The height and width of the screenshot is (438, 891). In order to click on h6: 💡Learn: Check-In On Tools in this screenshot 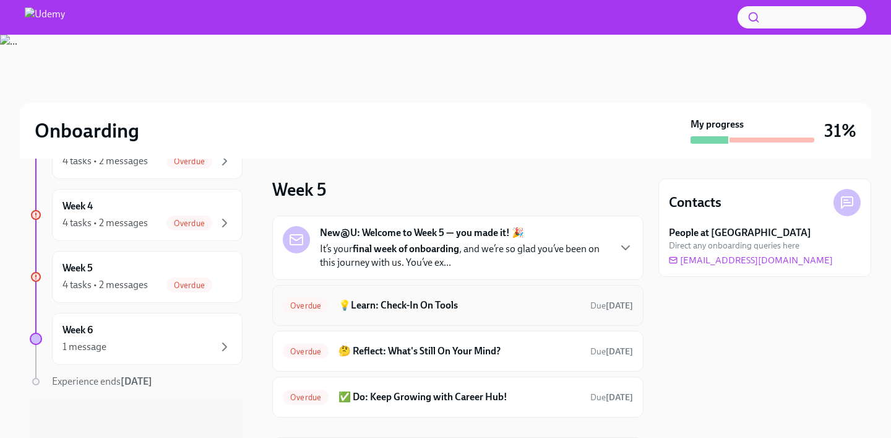, I will do `click(459, 305)`.